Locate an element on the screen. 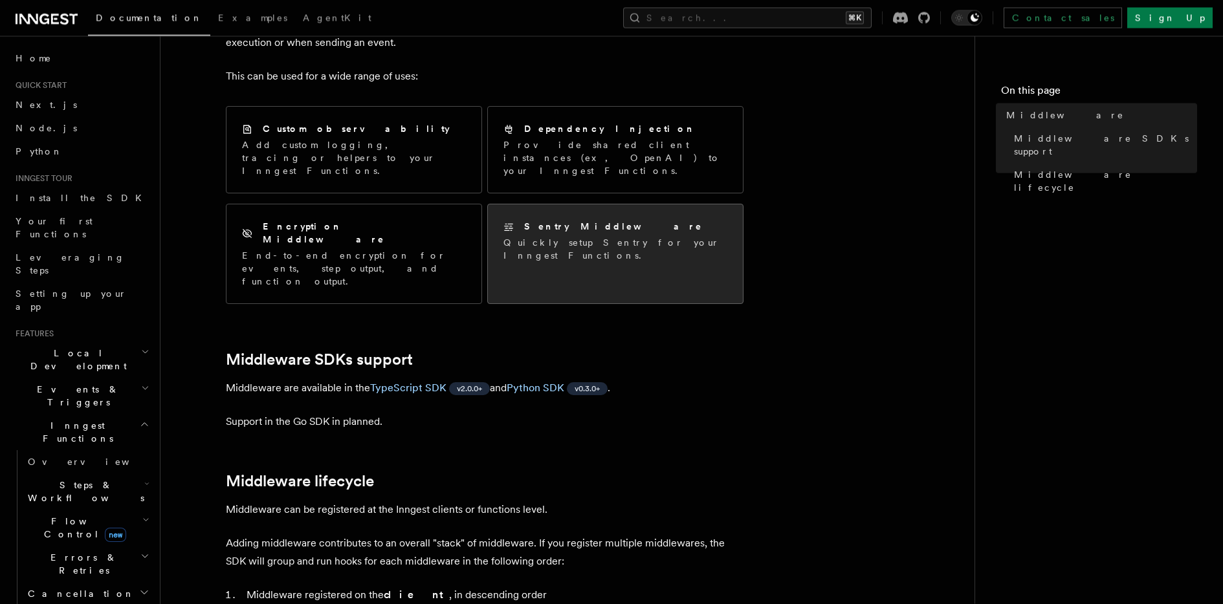 This screenshot has width=1223, height=604. a: Next.js is located at coordinates (81, 105).